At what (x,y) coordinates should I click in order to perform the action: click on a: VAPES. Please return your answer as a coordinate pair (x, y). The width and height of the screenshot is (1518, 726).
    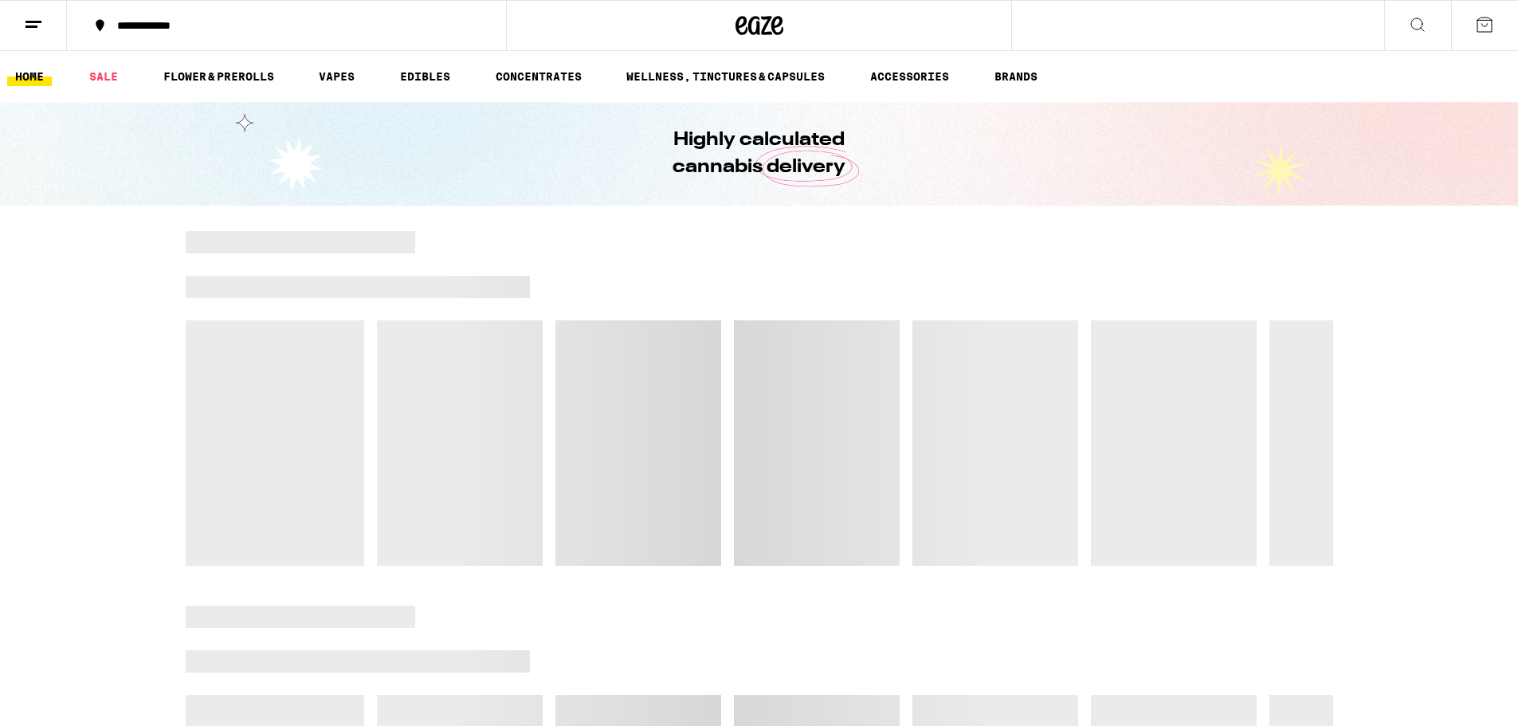
    Looking at the image, I should click on (336, 77).